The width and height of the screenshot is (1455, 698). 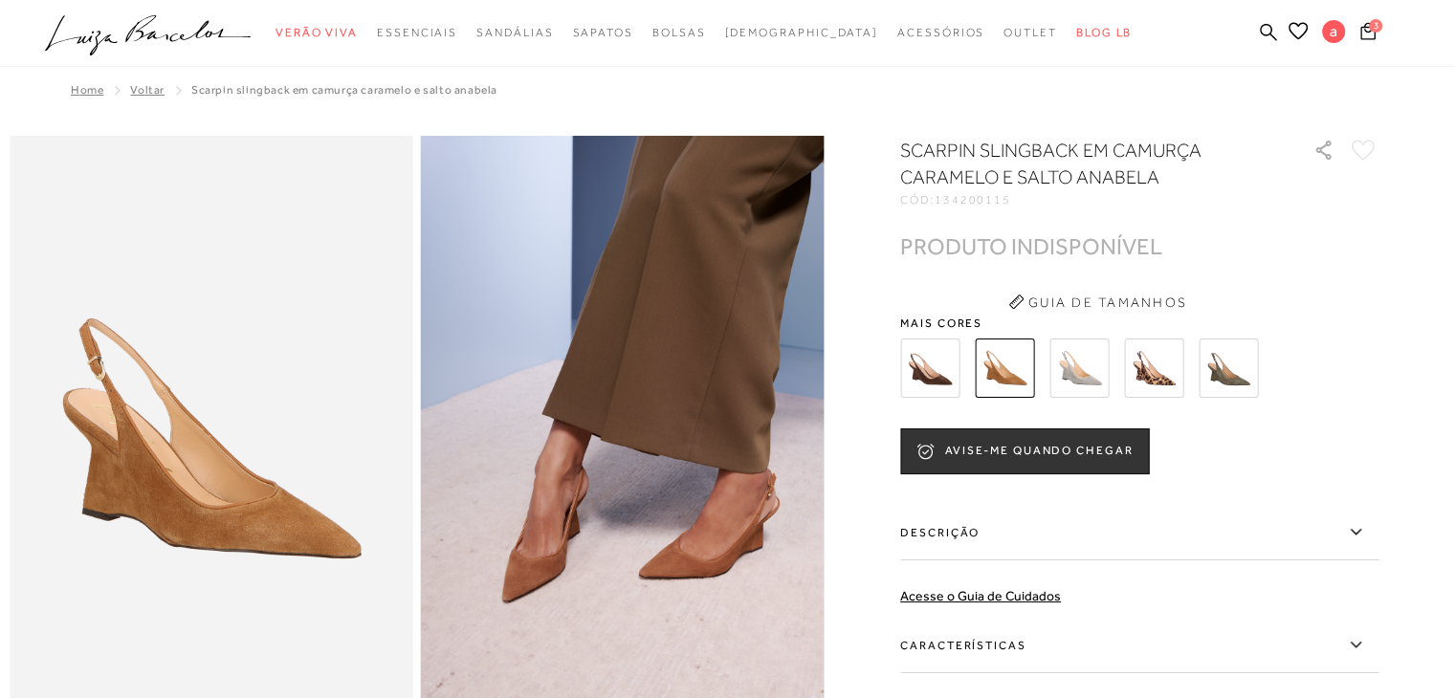 I want to click on img: SCARPIN SLINGBACK EM COURO VERDE TOMILHO E SALTO ANABELA, so click(x=1228, y=368).